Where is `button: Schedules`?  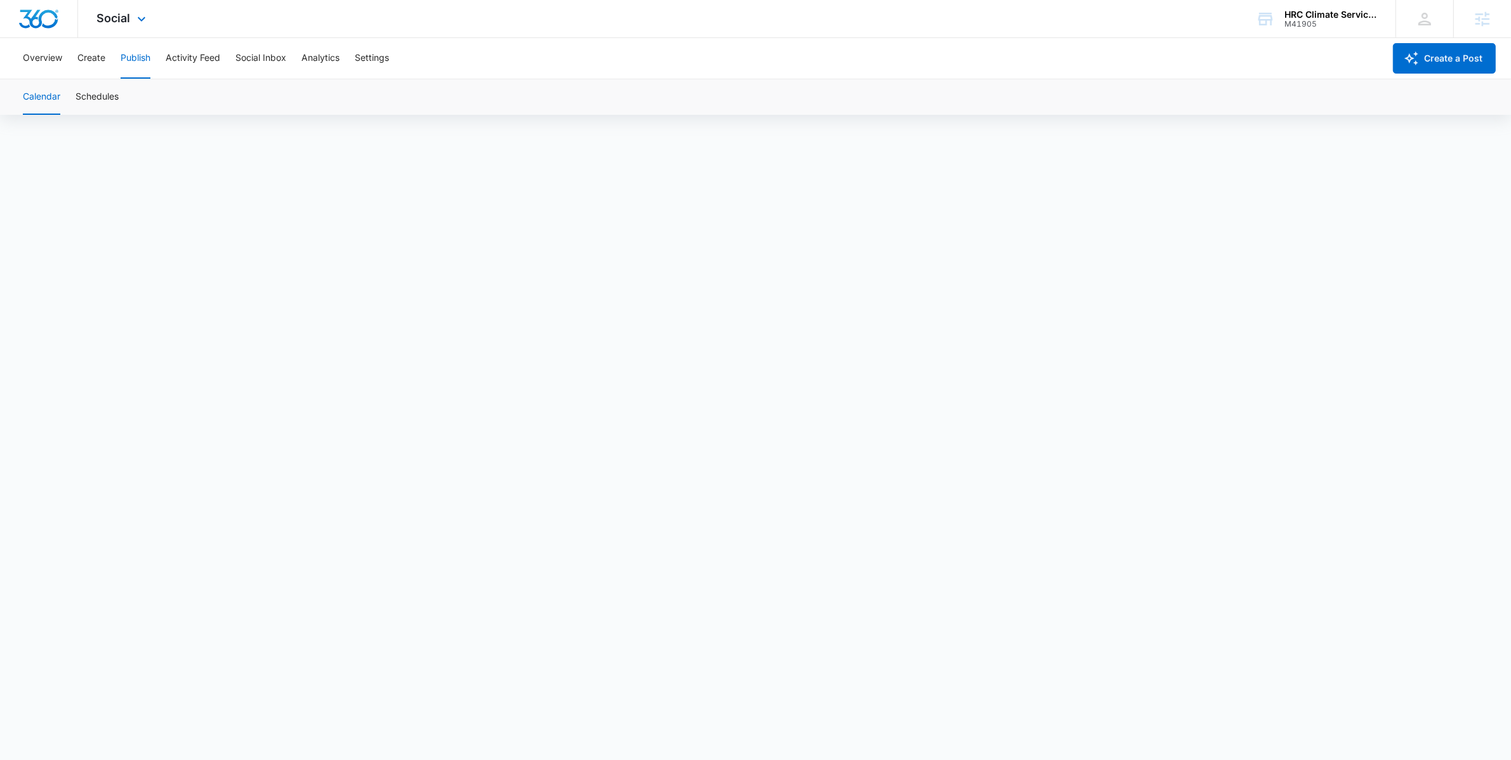
button: Schedules is located at coordinates (97, 97).